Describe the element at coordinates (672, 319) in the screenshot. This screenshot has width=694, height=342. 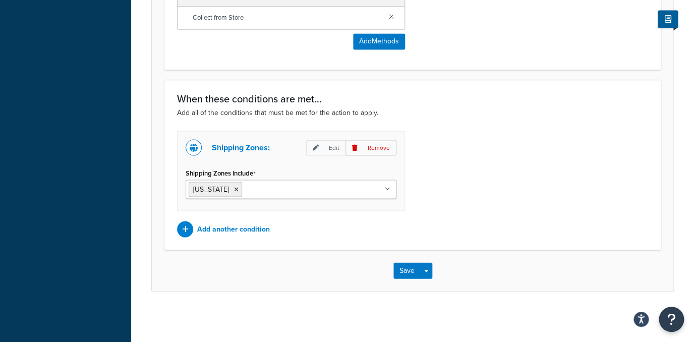
I see `button: Open Resource Center` at that location.